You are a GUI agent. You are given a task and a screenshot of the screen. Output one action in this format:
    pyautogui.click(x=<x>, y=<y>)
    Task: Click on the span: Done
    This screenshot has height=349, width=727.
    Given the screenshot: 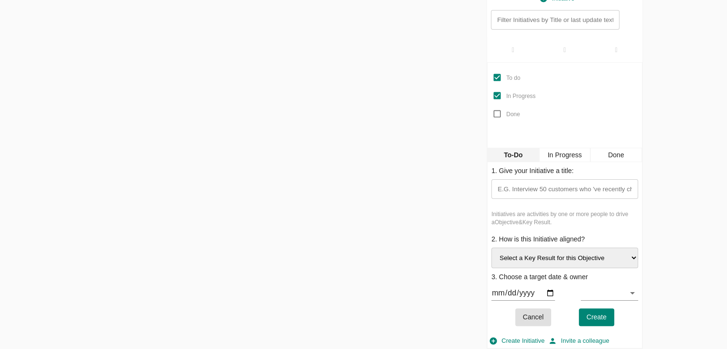 What is the action you would take?
    pyautogui.click(x=513, y=114)
    